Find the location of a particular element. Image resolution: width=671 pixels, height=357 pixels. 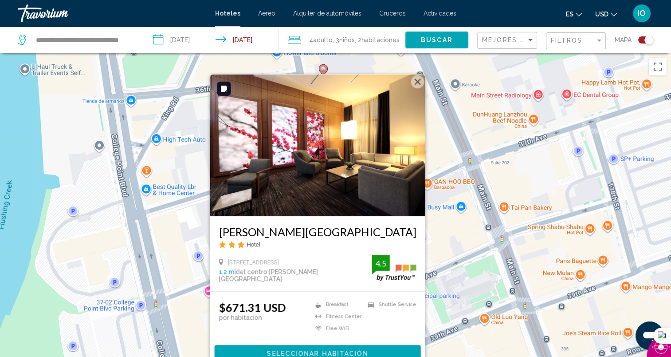

span: Hotel is located at coordinates (253, 244).